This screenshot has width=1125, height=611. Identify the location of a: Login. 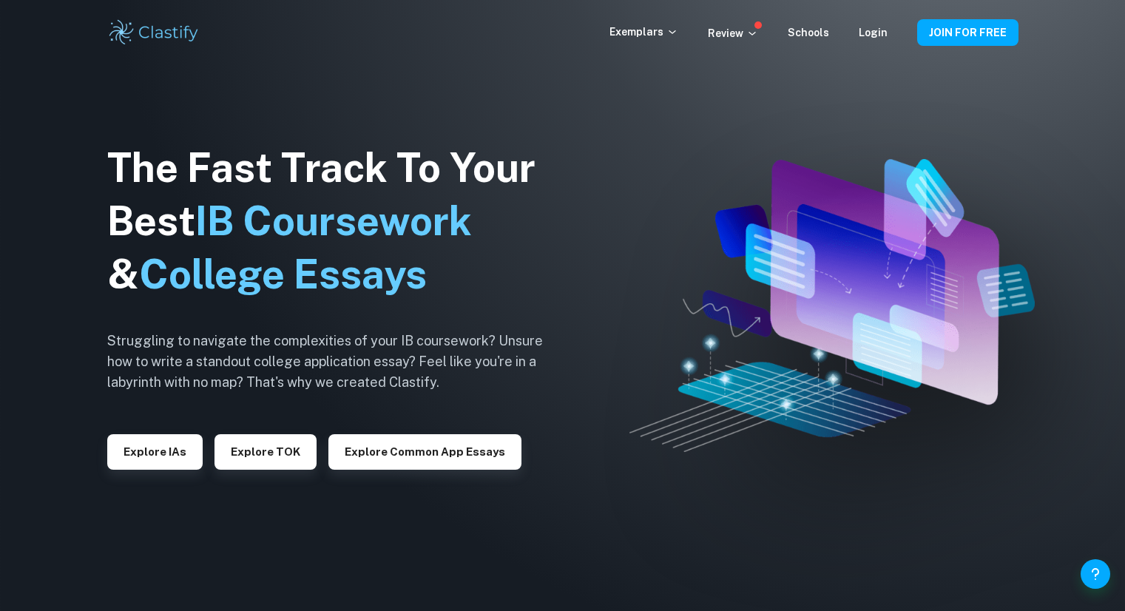
(872, 33).